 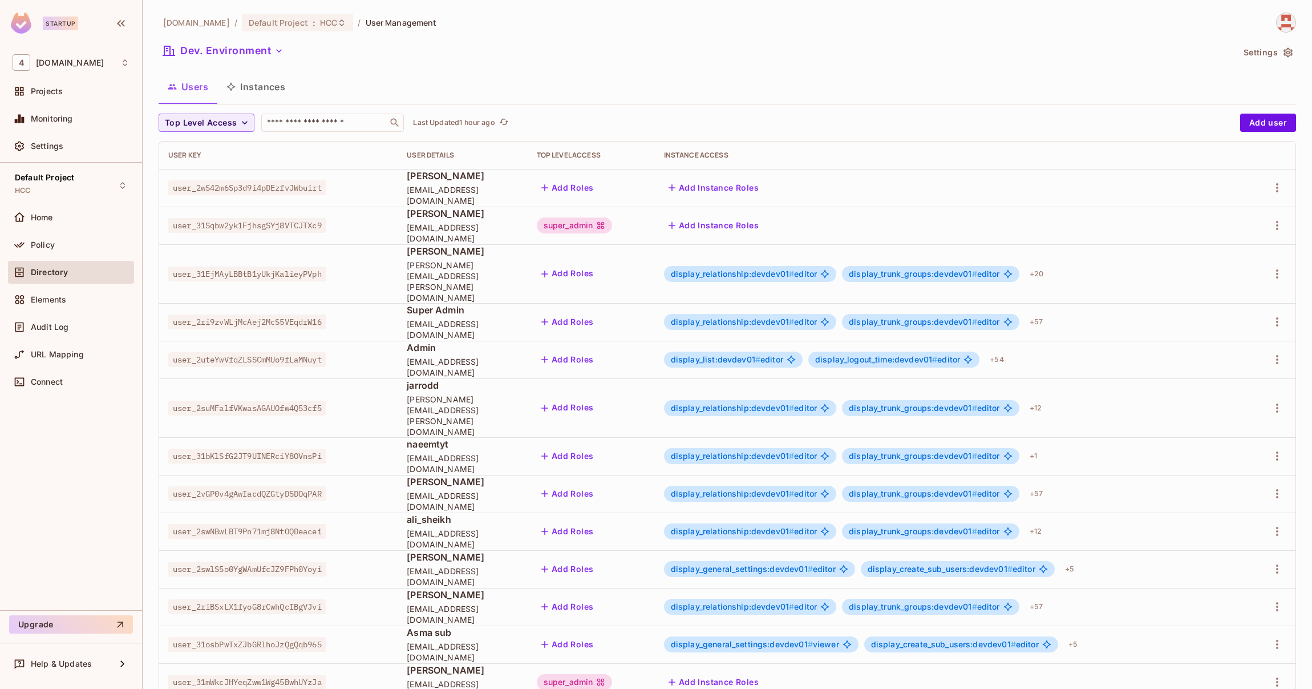 I want to click on span: display_logout_time:devdev01, so click(x=876, y=359).